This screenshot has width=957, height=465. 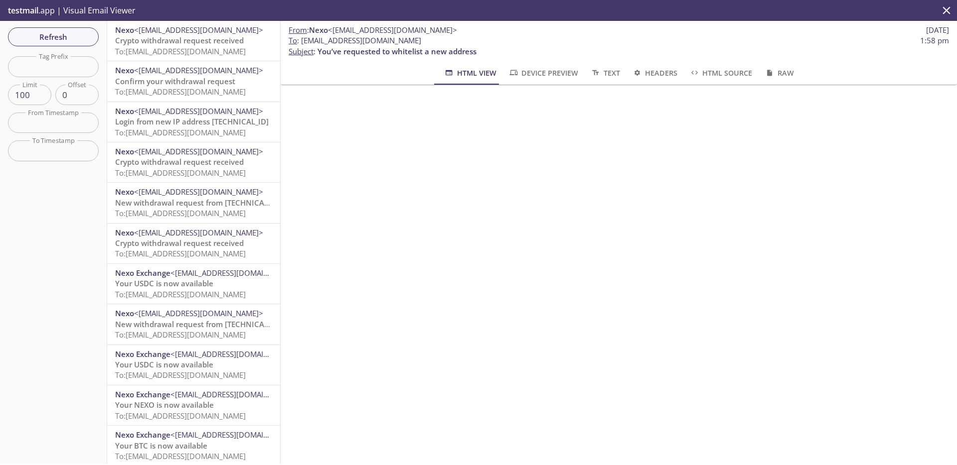 What do you see at coordinates (161, 446) in the screenshot?
I see `span: Your BTC is now available` at bounding box center [161, 446].